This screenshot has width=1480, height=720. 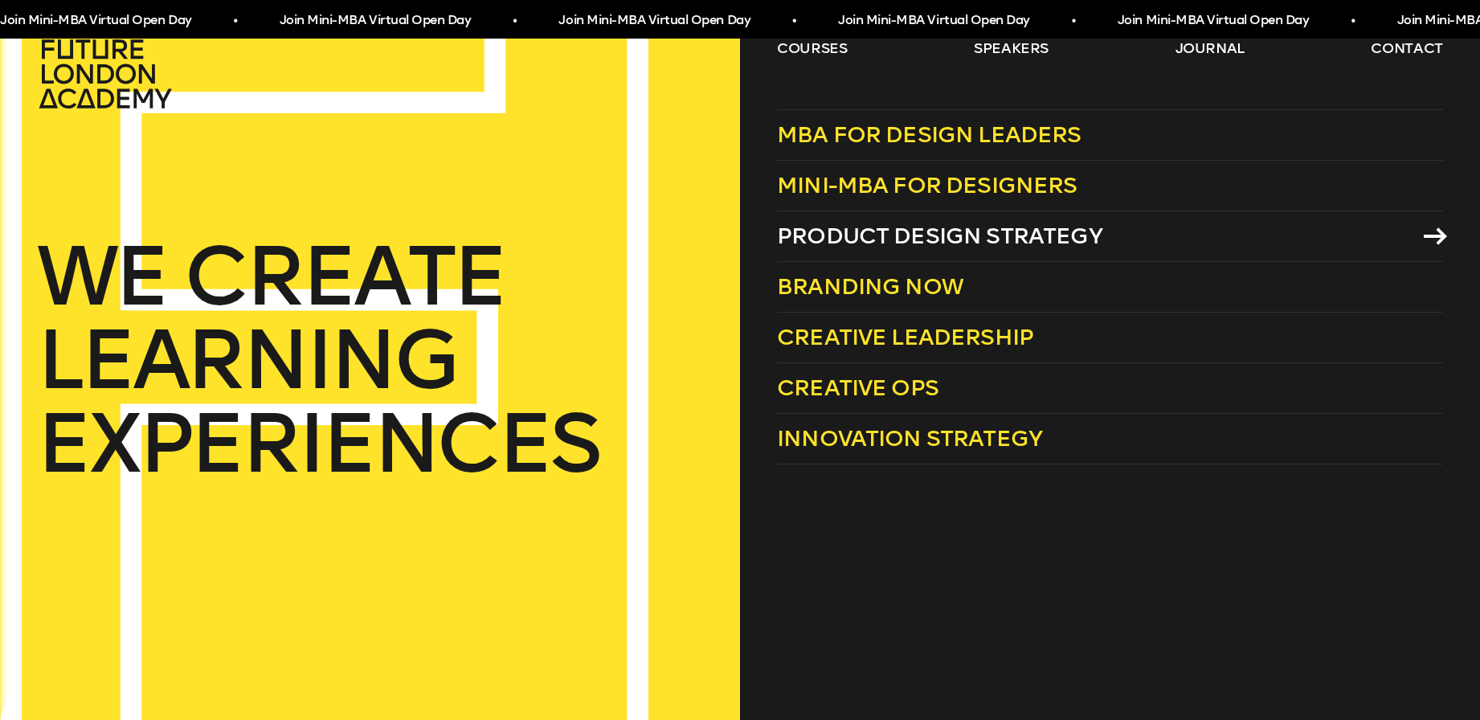 What do you see at coordinates (1110, 338) in the screenshot?
I see `a: Creative Leadership` at bounding box center [1110, 338].